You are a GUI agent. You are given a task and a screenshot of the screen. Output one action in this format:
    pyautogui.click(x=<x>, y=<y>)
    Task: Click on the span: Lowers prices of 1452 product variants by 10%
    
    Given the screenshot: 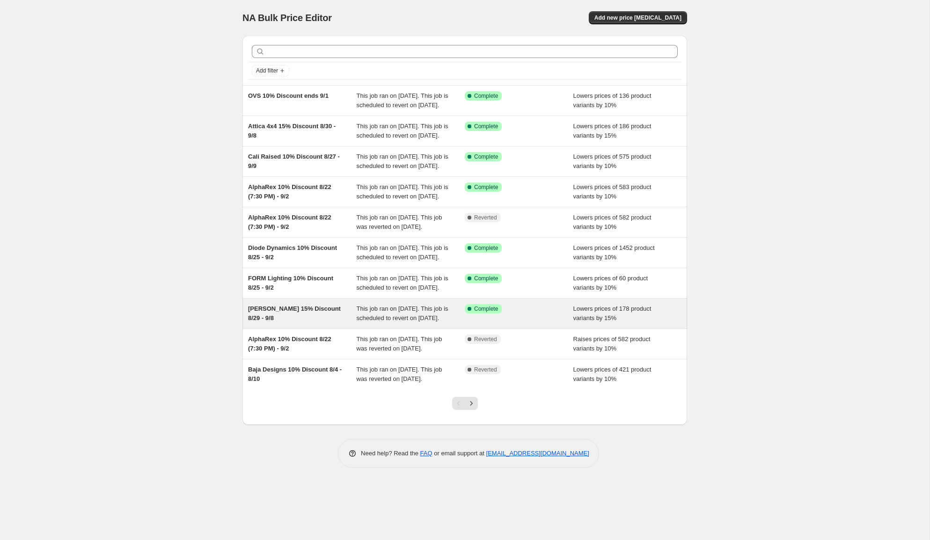 What is the action you would take?
    pyautogui.click(x=614, y=252)
    